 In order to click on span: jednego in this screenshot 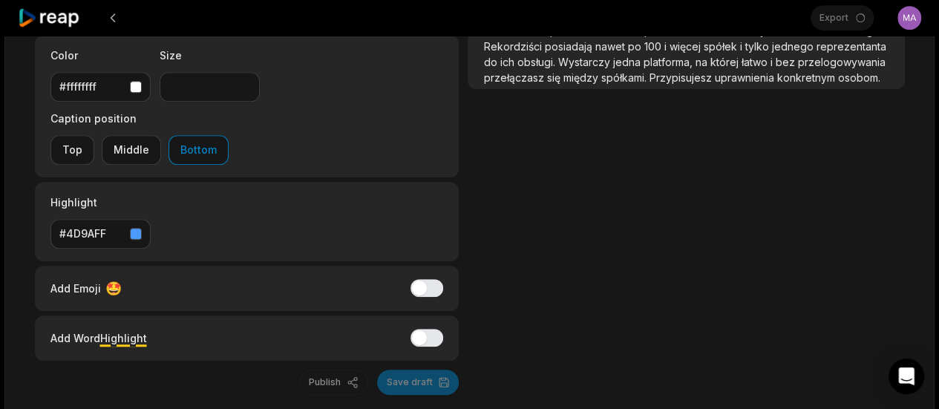, I will do `click(794, 46)`.